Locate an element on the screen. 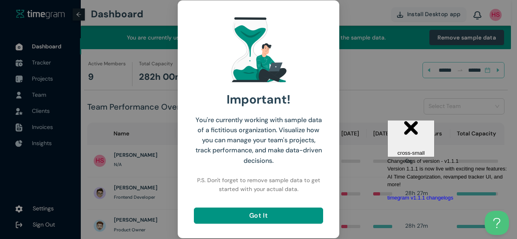 Image resolution: width=517 pixels, height=239 pixels. button: Got It is located at coordinates (258, 216).